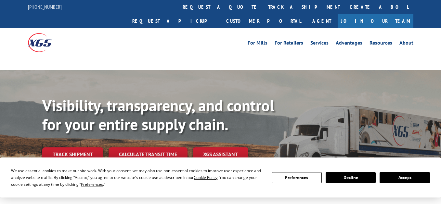 Image resolution: width=441 pixels, height=204 pixels. I want to click on a: Customer Portal, so click(263, 21).